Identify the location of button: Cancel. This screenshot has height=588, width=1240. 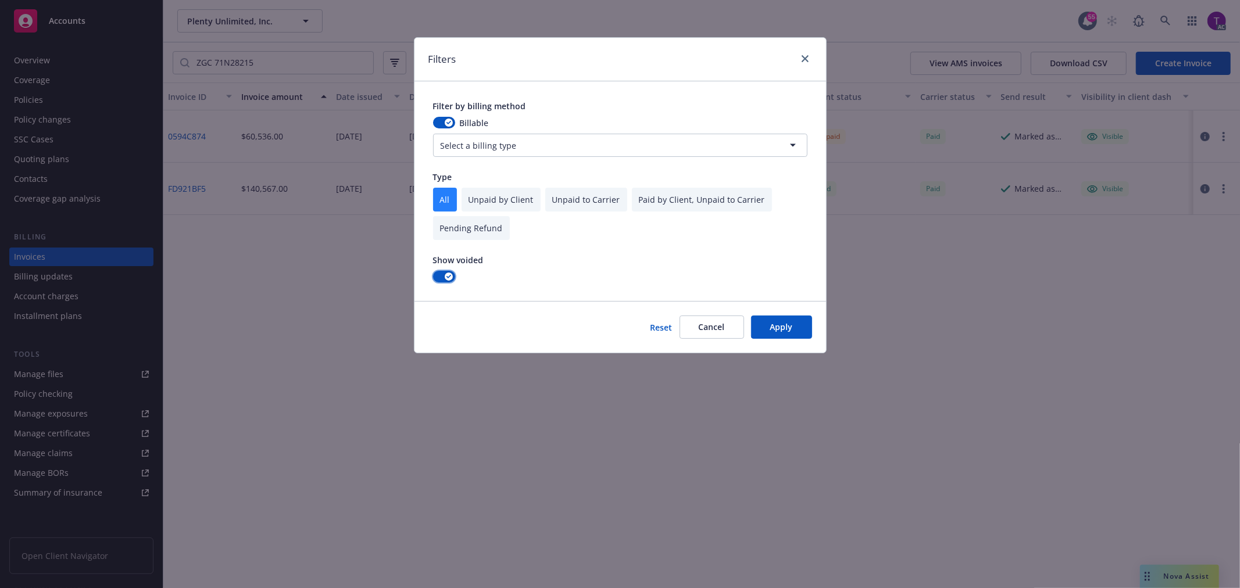
(712, 327).